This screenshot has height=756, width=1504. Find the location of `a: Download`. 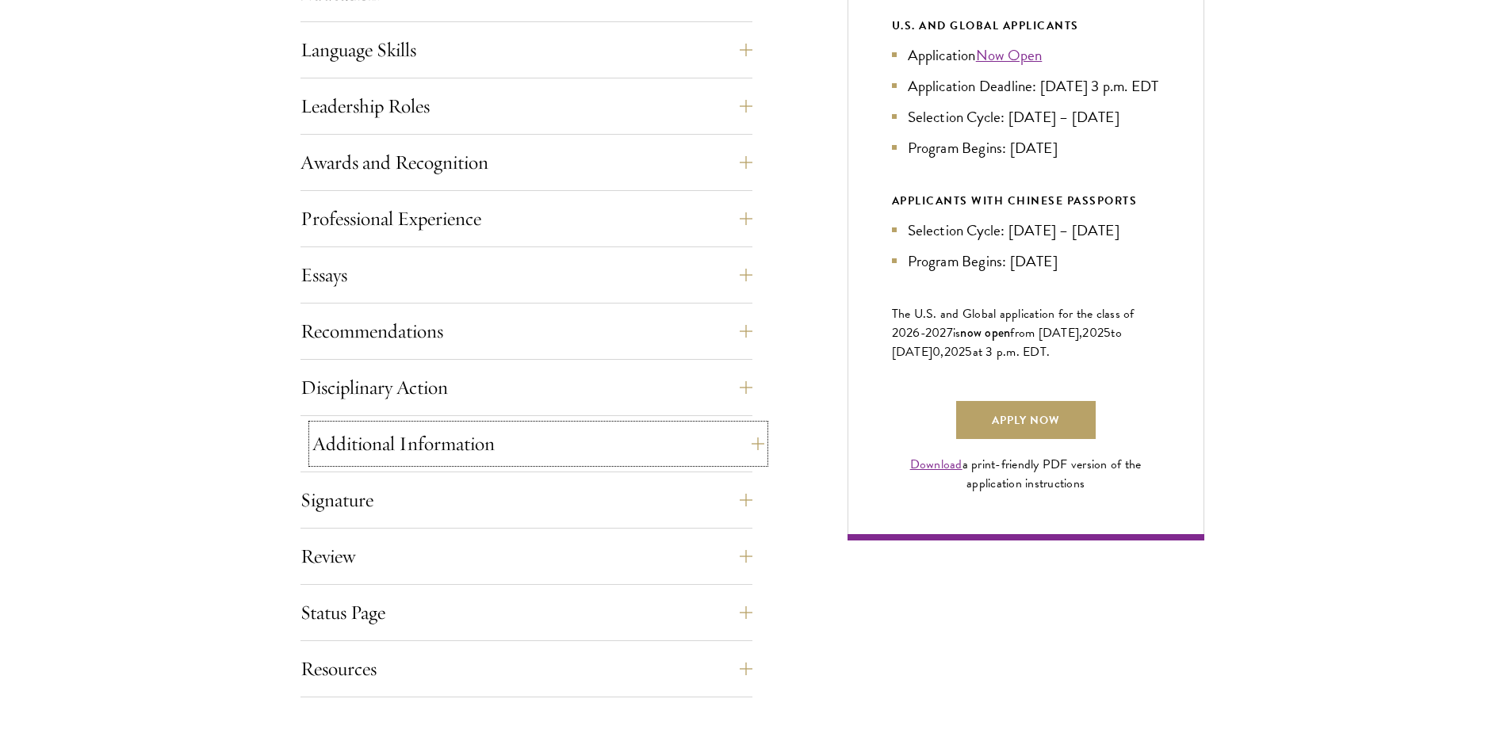

a: Download is located at coordinates (936, 464).